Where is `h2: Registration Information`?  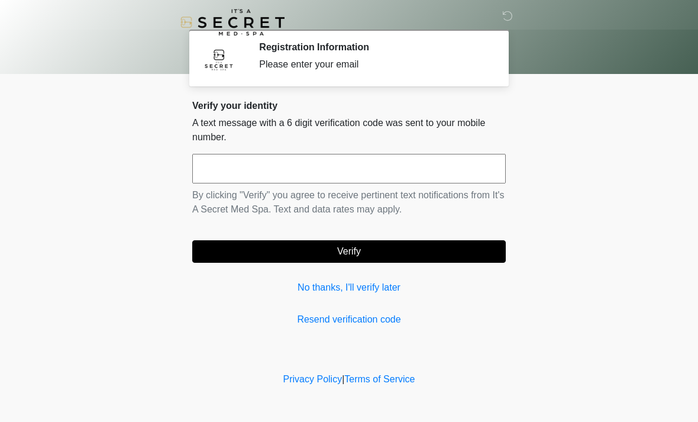 h2: Registration Information is located at coordinates (373, 47).